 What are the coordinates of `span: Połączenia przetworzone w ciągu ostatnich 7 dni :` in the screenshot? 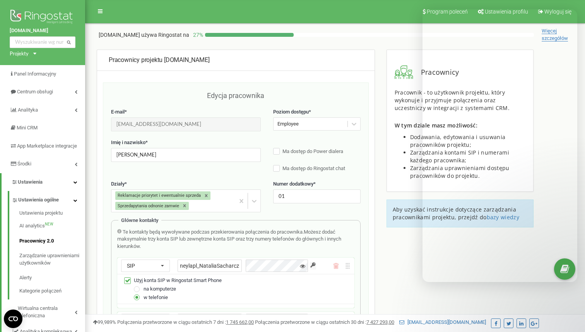 It's located at (185, 322).